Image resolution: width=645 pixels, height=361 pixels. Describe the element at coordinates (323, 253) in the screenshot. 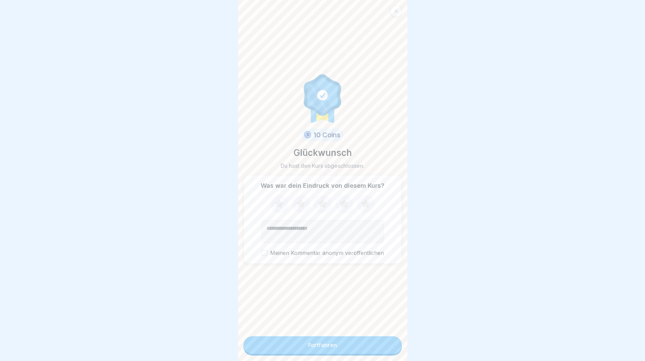

I see `label: Meinen Kommentar anonym veröffentlichen` at that location.